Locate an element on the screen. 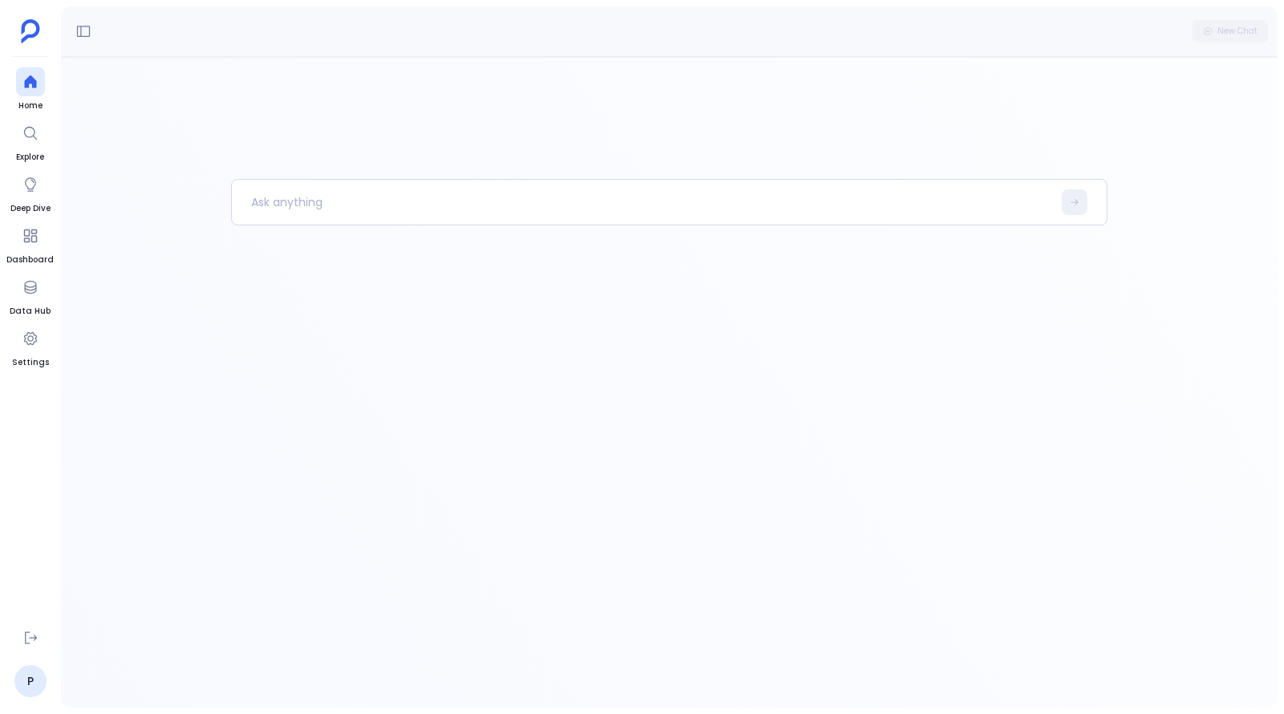 The image size is (1284, 714). img: petavue logo is located at coordinates (31, 31).